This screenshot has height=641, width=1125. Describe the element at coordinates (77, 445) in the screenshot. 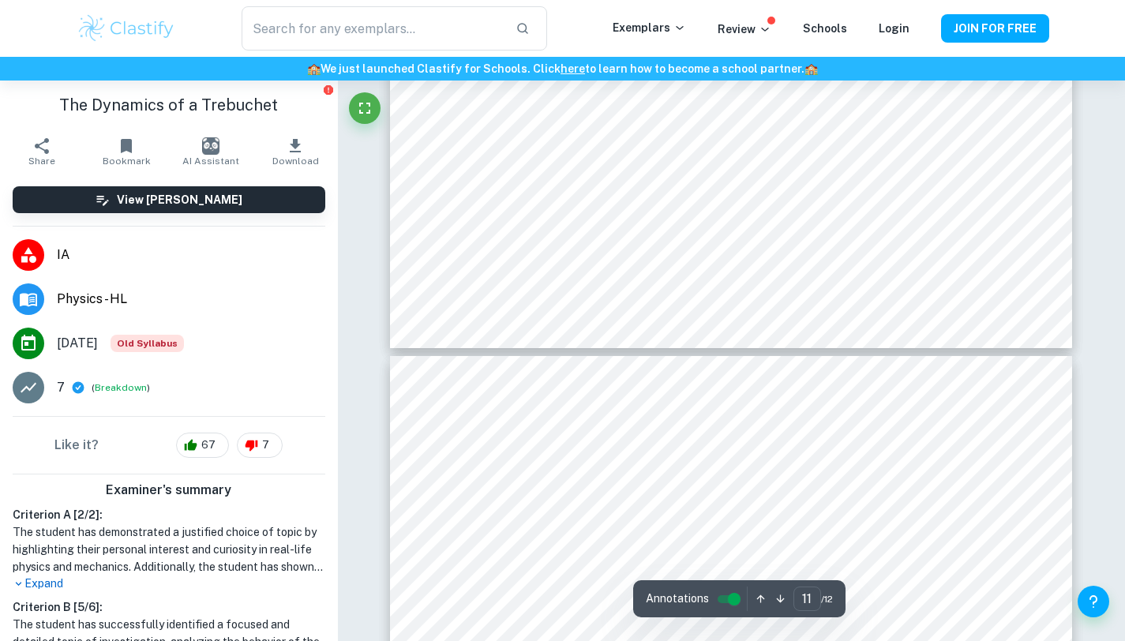

I see `h6: Like it?` at that location.